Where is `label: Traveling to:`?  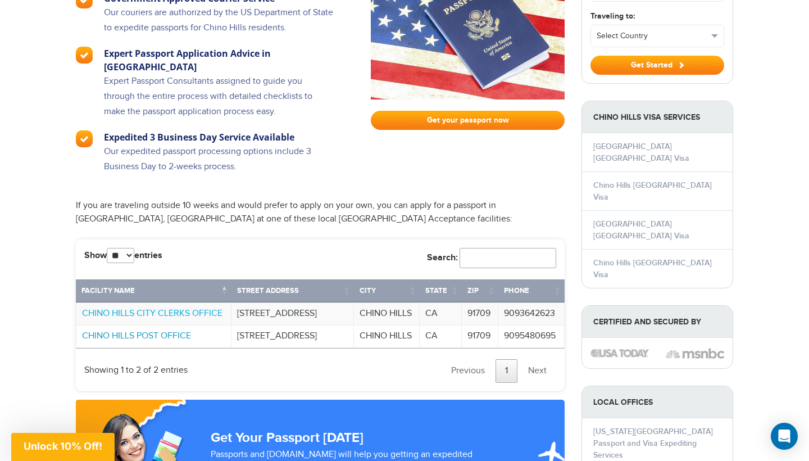
label: Traveling to: is located at coordinates (613, 16).